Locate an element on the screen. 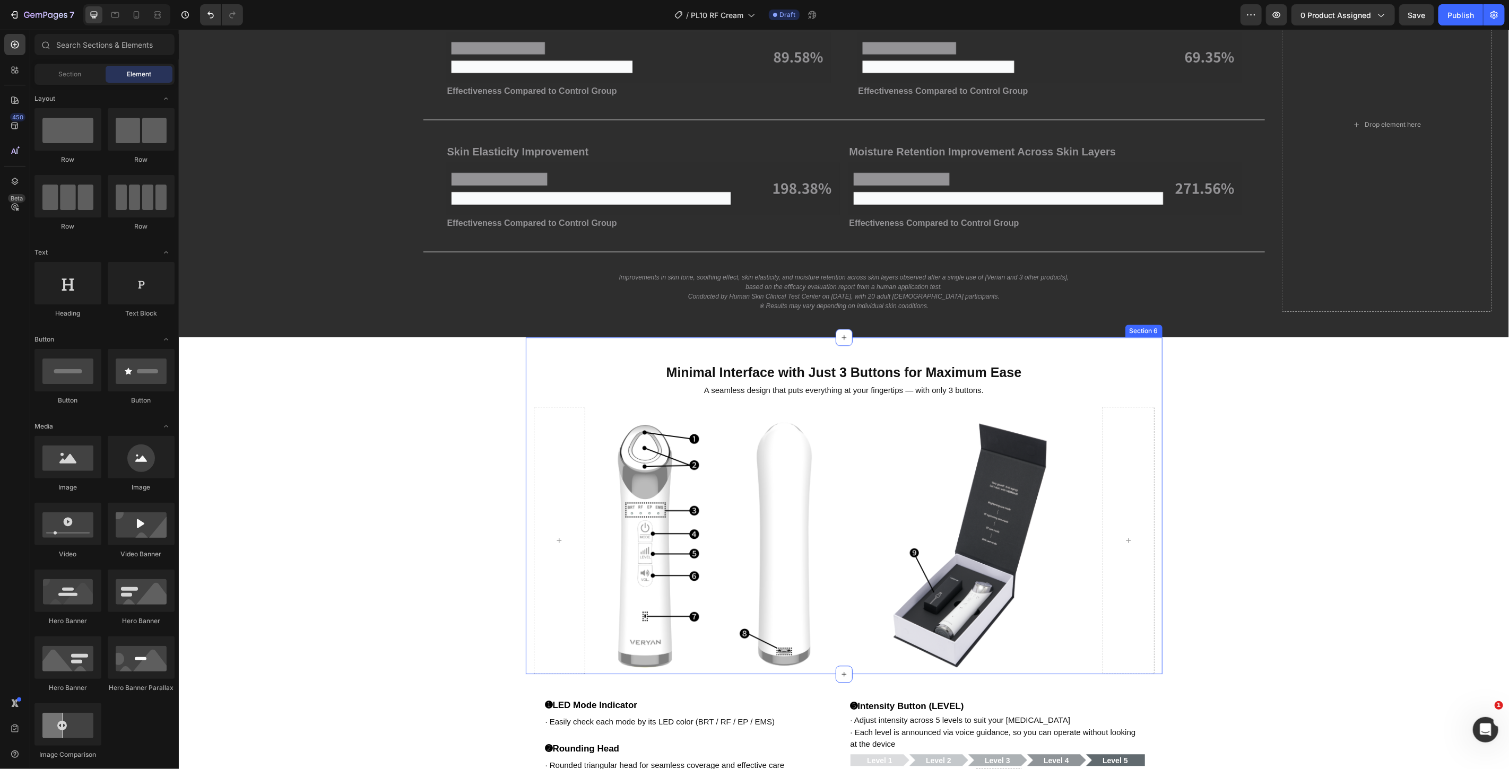 The width and height of the screenshot is (1509, 769). span: Level 1 is located at coordinates (700, 731).